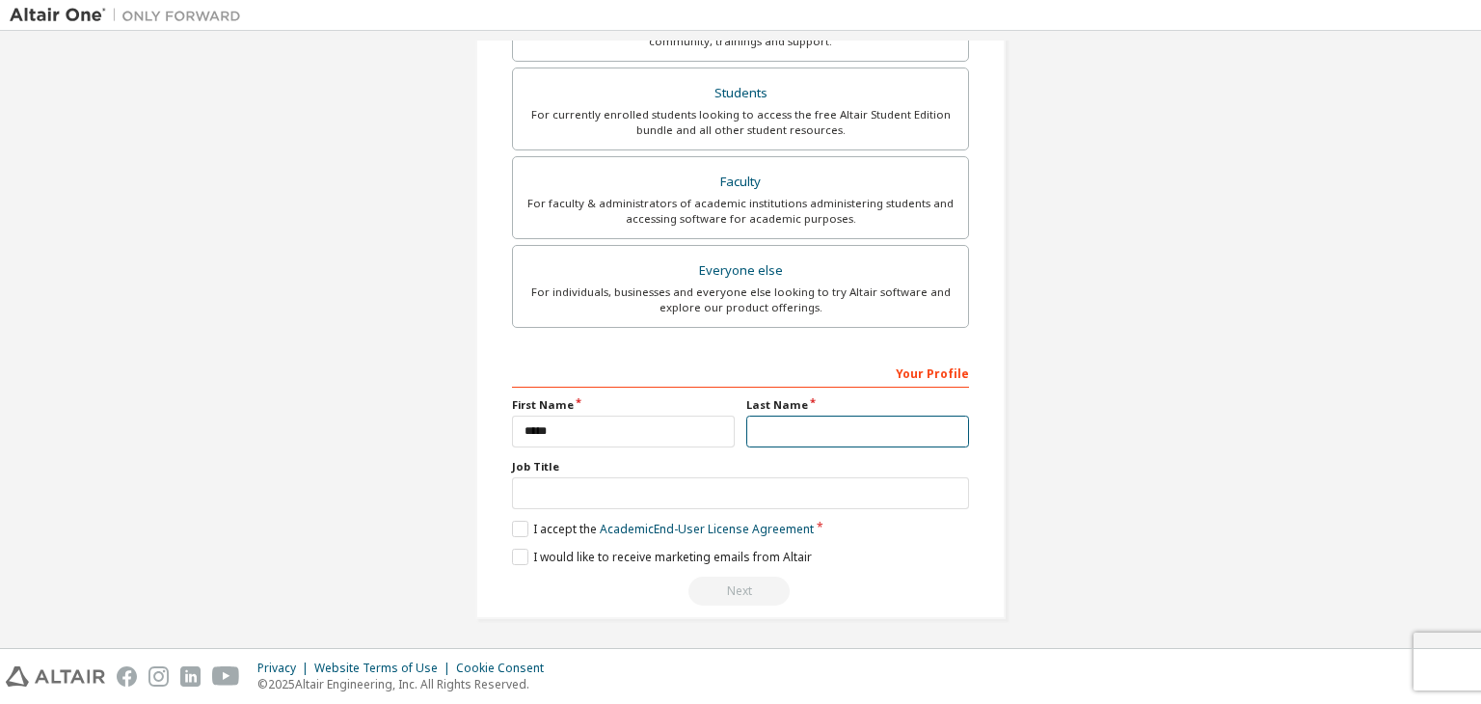  I want to click on div: Your Profile, so click(740, 372).